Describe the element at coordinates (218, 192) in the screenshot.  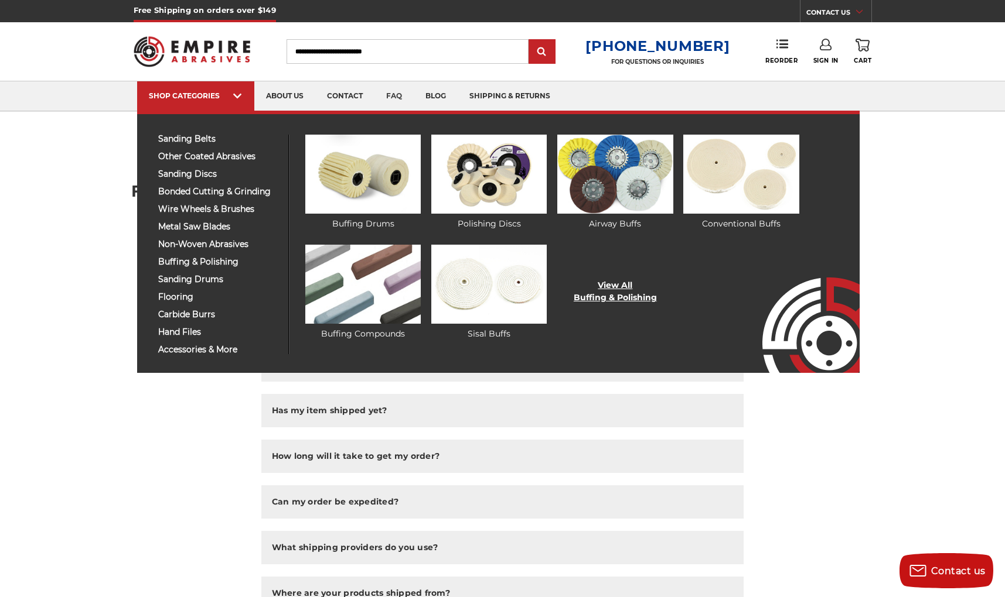
I see `span: bonded cutting & grinding` at that location.